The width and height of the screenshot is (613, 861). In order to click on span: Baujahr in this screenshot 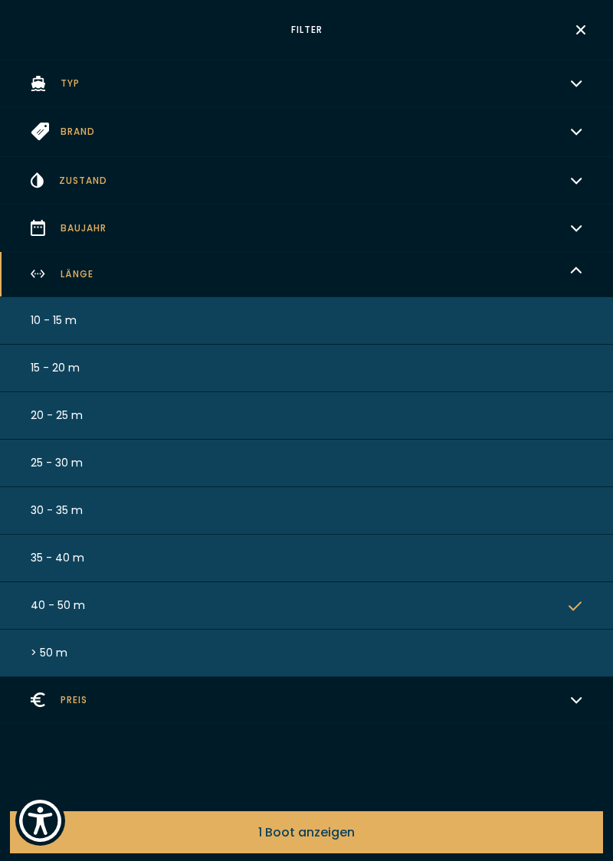, I will do `click(84, 228)`.